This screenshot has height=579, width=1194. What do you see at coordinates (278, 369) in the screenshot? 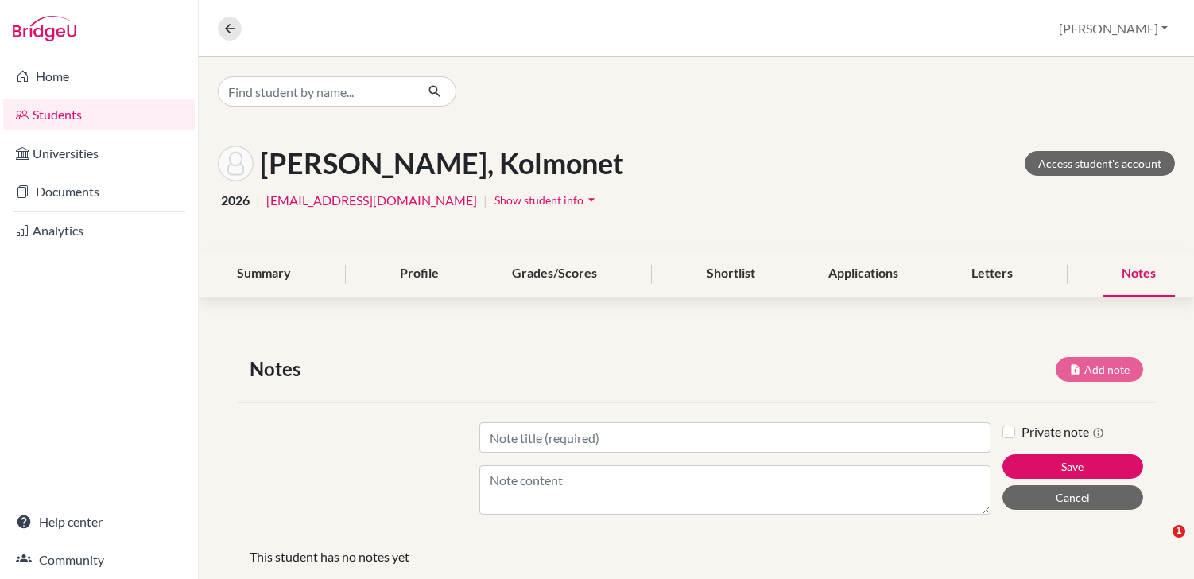
I see `span: Notes` at bounding box center [278, 369].